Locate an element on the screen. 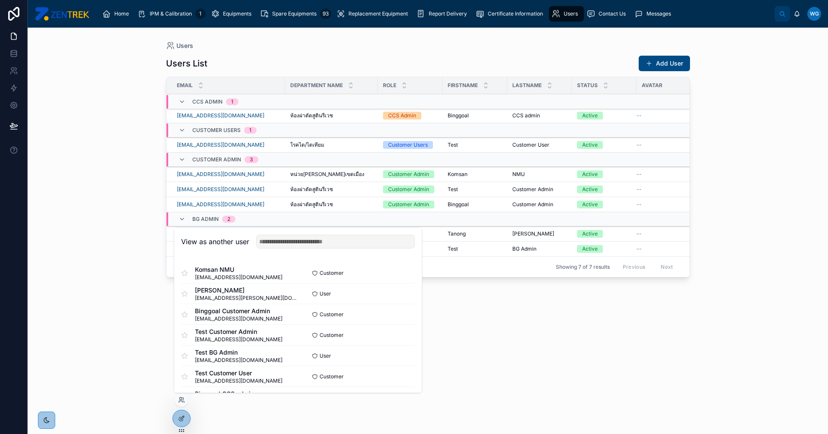 The width and height of the screenshot is (828, 434). a: Report Delivery is located at coordinates (443, 14).